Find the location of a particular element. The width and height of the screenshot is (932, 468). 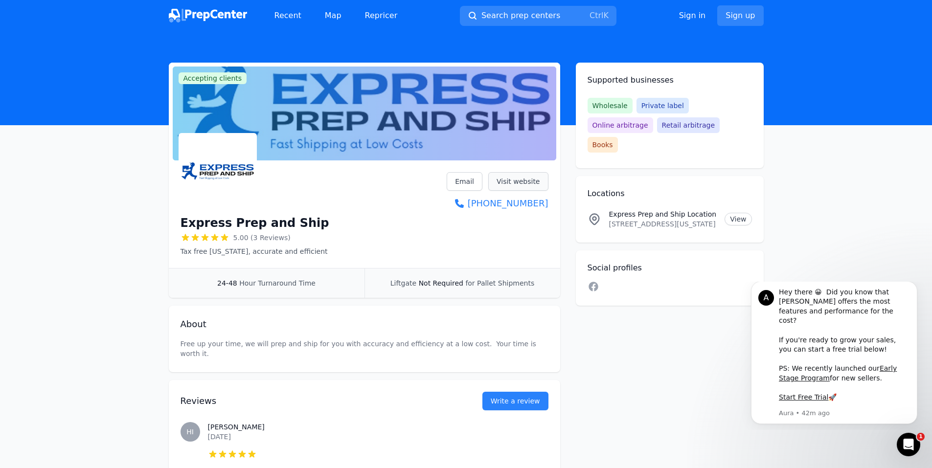

a: PrepCenter is located at coordinates (208, 16).